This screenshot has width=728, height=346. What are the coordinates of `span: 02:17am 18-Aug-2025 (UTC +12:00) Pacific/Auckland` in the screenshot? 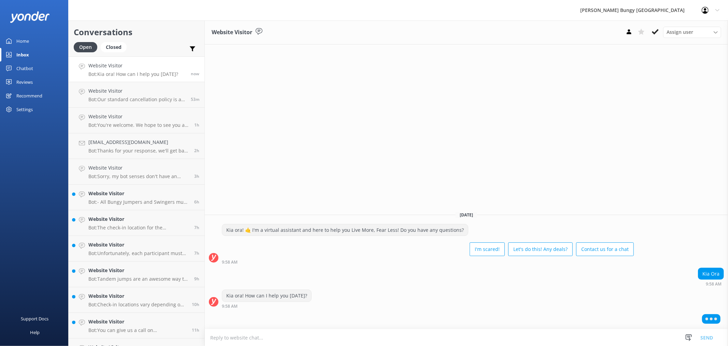 It's located at (197, 253).